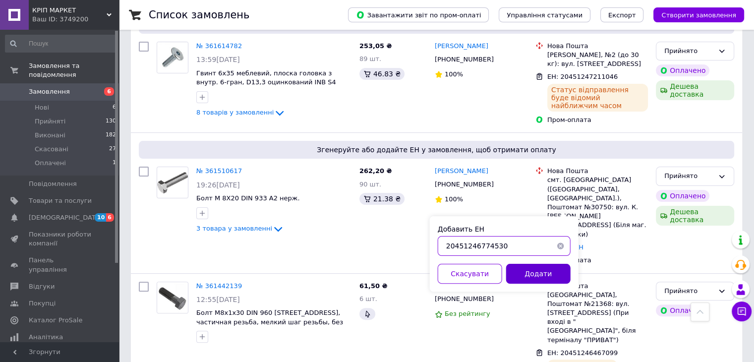  I want to click on span: 61,50 ₴, so click(373, 285).